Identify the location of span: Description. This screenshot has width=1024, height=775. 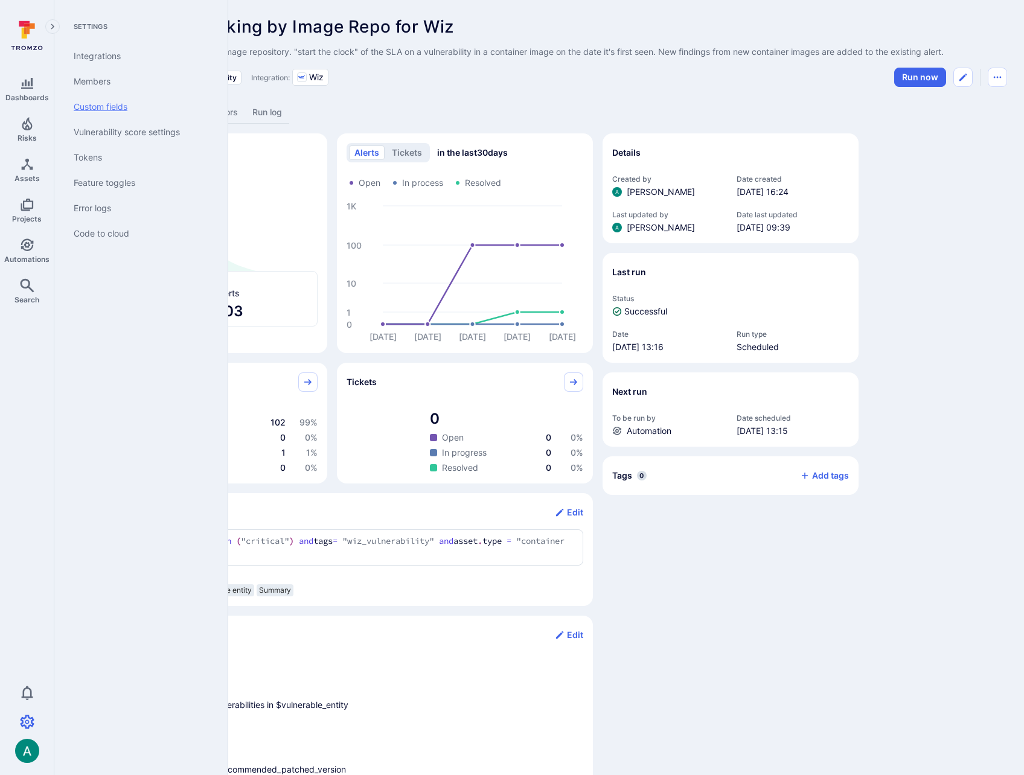
(332, 727).